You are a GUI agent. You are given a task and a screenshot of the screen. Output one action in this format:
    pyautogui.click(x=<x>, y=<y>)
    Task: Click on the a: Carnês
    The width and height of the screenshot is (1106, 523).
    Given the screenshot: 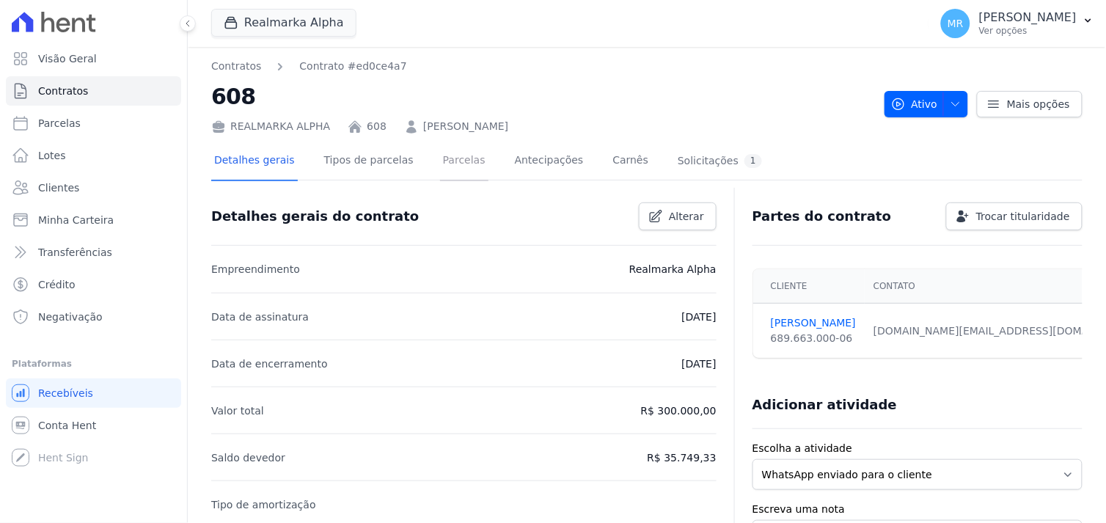 What is the action you would take?
    pyautogui.click(x=630, y=161)
    